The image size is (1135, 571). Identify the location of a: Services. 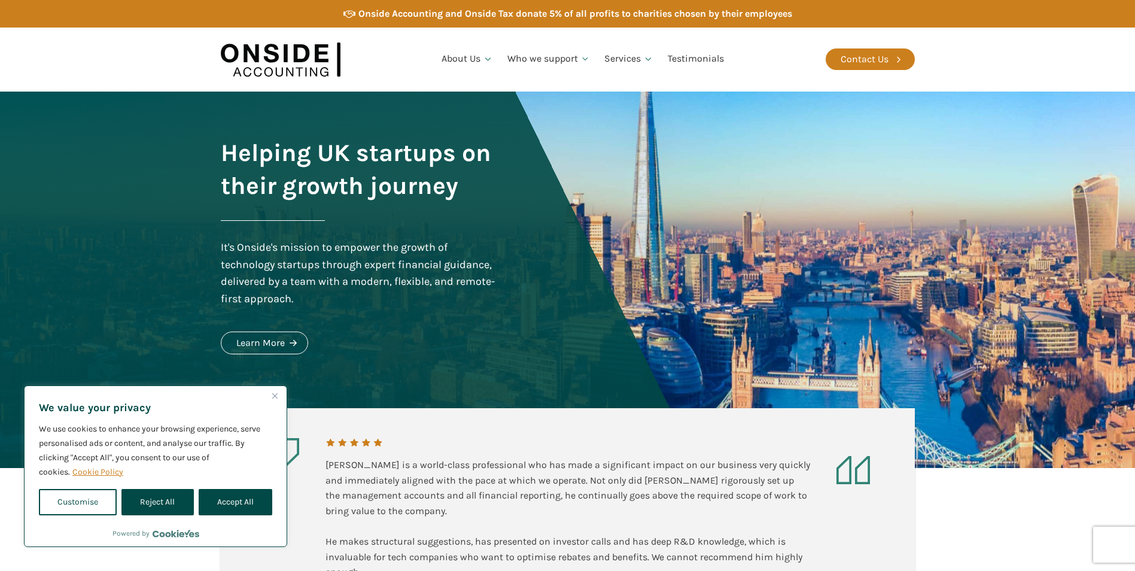
(629, 59).